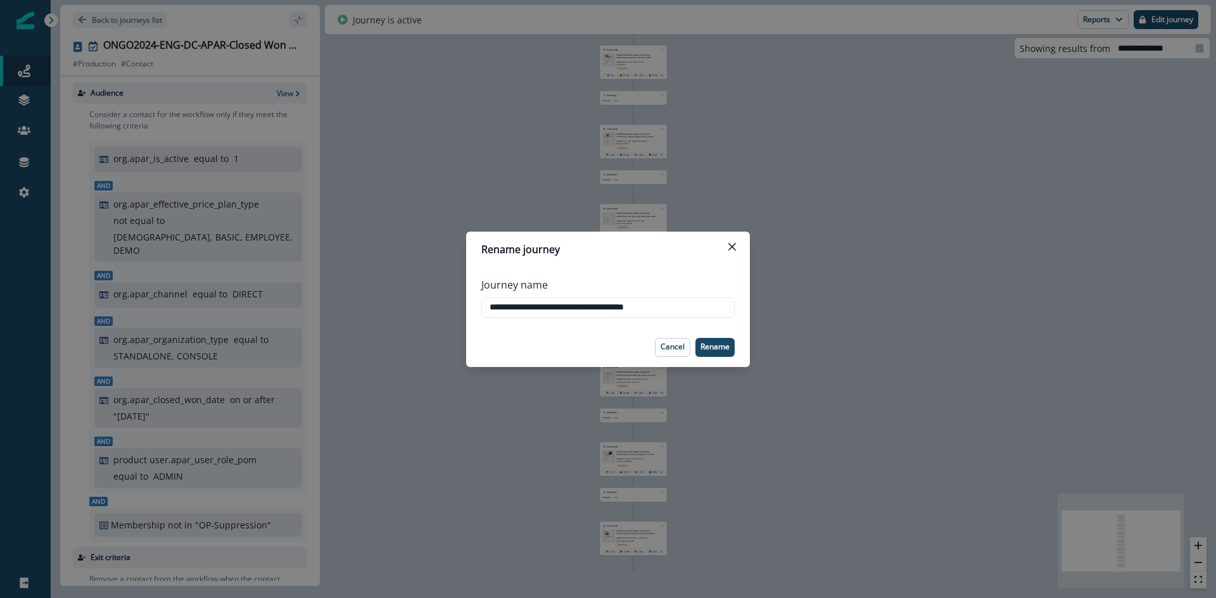 Image resolution: width=1216 pixels, height=598 pixels. What do you see at coordinates (715, 347) in the screenshot?
I see `p: Rename` at bounding box center [715, 347].